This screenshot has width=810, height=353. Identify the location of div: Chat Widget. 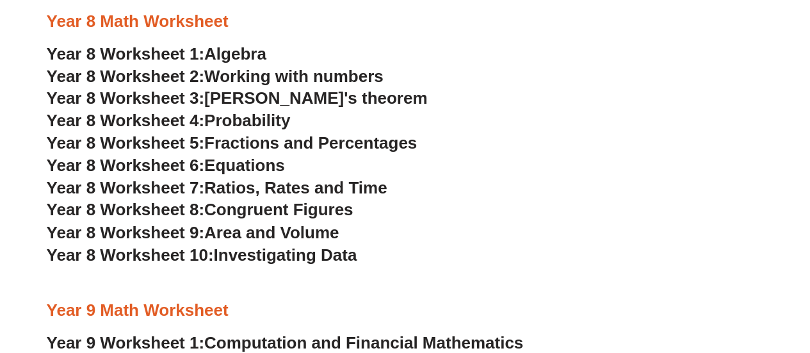
(703, 280).